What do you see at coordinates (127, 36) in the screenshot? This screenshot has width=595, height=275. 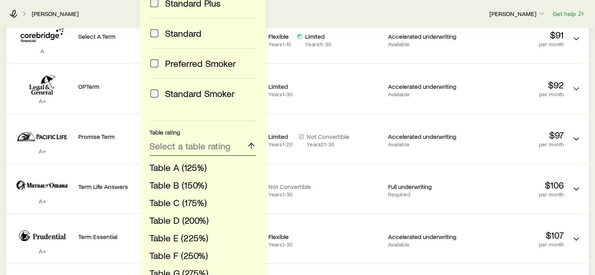 I see `p: Select A Term` at bounding box center [127, 36].